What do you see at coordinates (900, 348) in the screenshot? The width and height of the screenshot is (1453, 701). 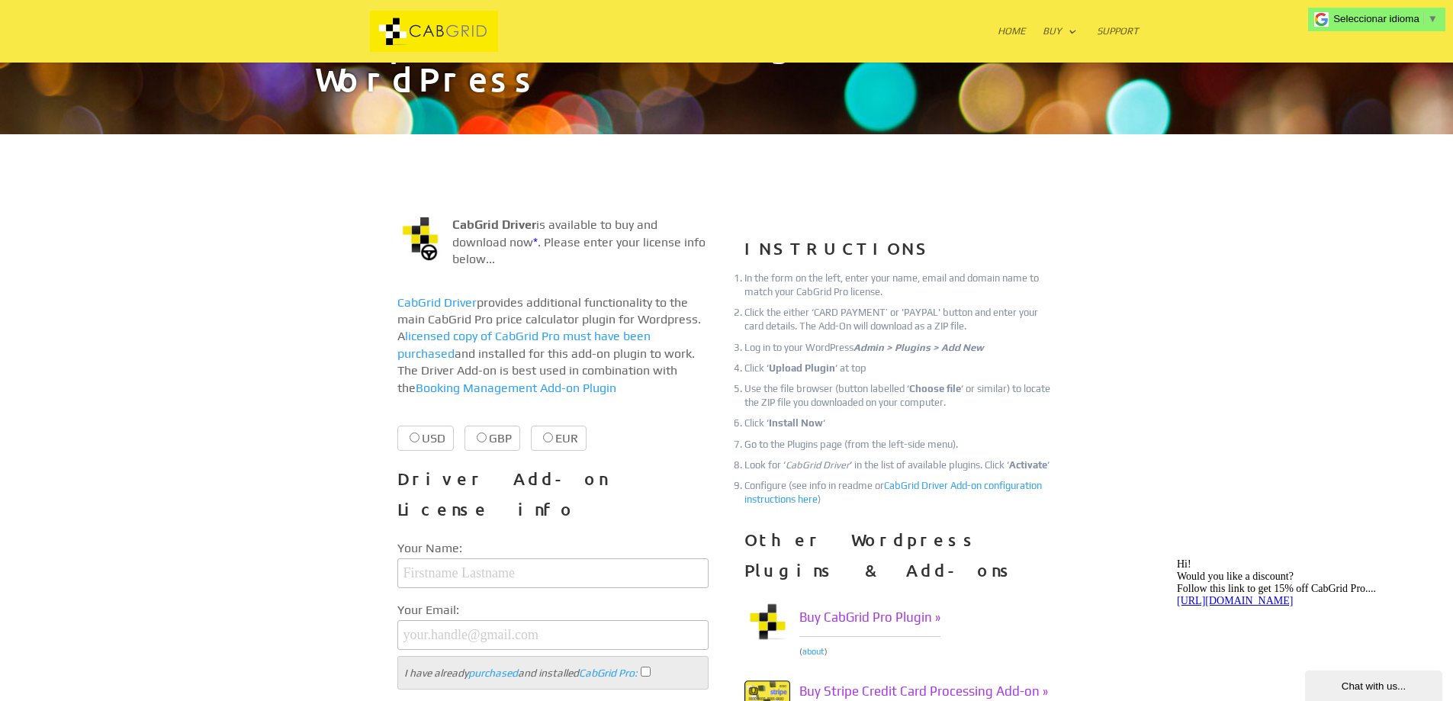 I see `li: Log in to your WordPress` at bounding box center [900, 348].